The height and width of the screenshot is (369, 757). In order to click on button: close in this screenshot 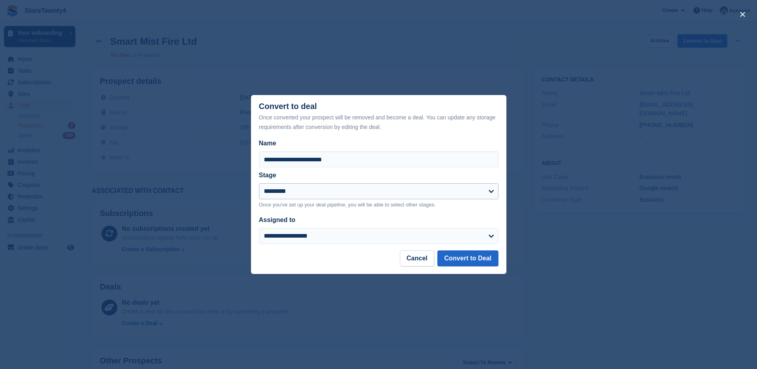, I will do `click(743, 14)`.